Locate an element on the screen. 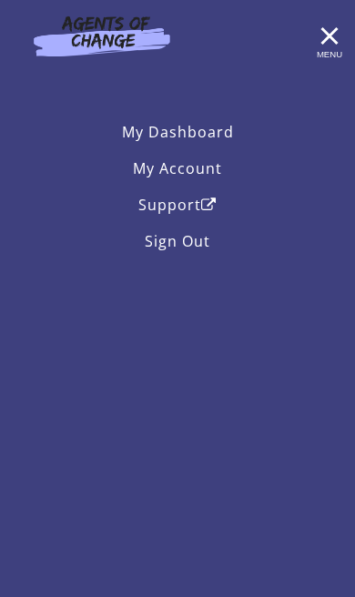 This screenshot has height=597, width=355. span: Menu is located at coordinates (329, 54).